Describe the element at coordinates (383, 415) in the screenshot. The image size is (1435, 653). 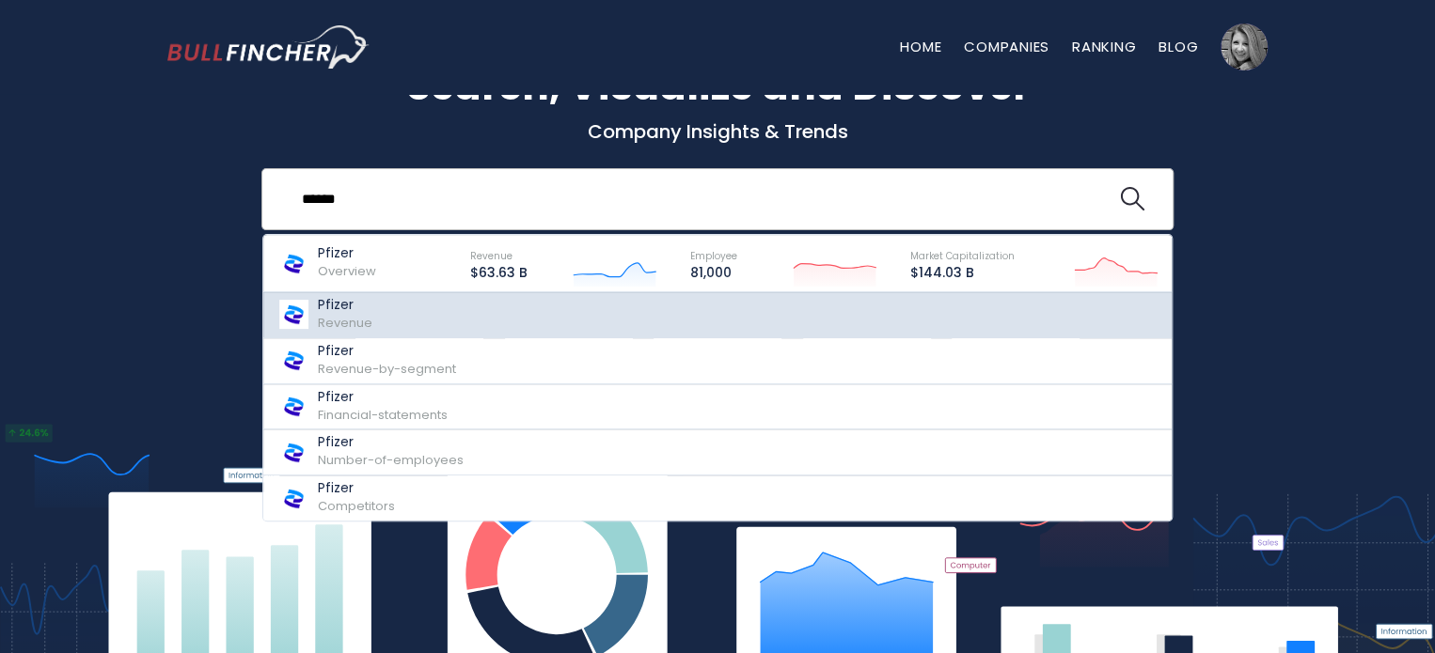
I see `span: Financial-statements` at that location.